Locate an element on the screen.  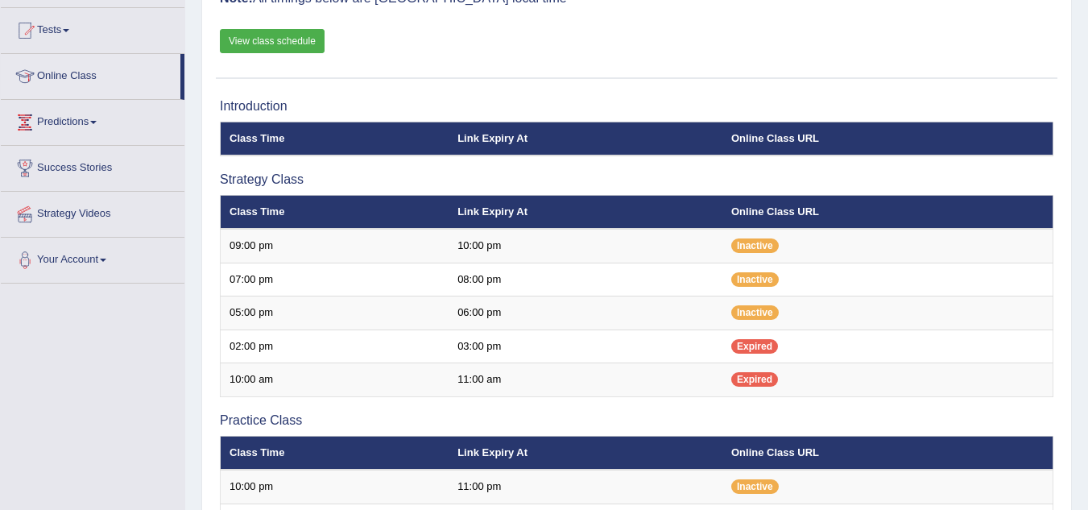
h3: Practice Class is located at coordinates (636, 420).